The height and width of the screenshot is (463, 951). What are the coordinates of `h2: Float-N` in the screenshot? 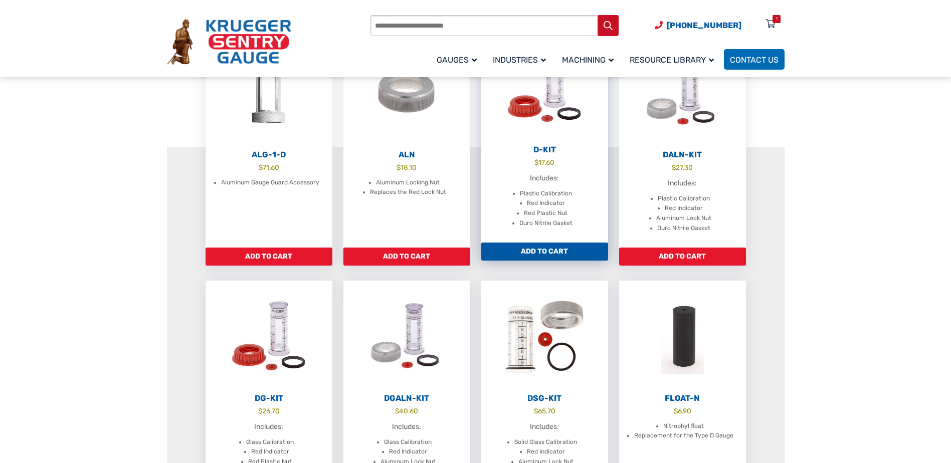 It's located at (682, 398).